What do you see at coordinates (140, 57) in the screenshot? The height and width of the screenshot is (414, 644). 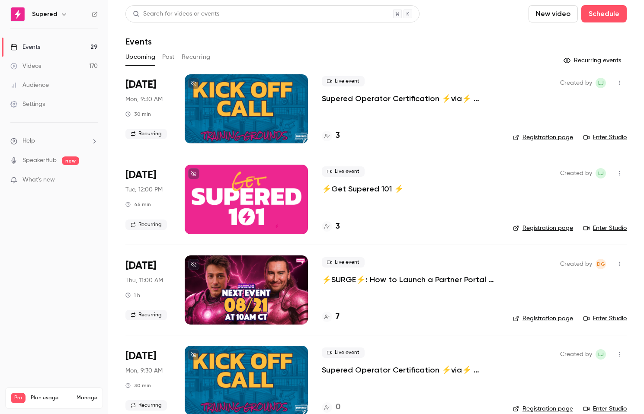 I see `button: Upcoming` at bounding box center [140, 57].